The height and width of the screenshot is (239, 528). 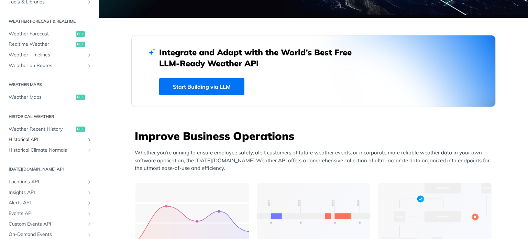 I want to click on h3: Improve Business Operations, so click(x=316, y=136).